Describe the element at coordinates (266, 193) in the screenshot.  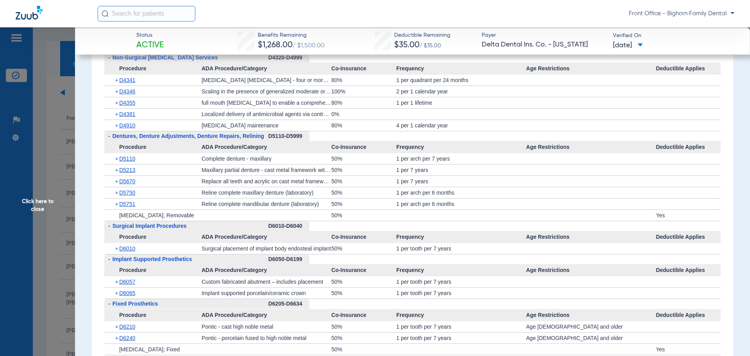
I see `div: Reline complete maxillary denture (laboratory)` at that location.